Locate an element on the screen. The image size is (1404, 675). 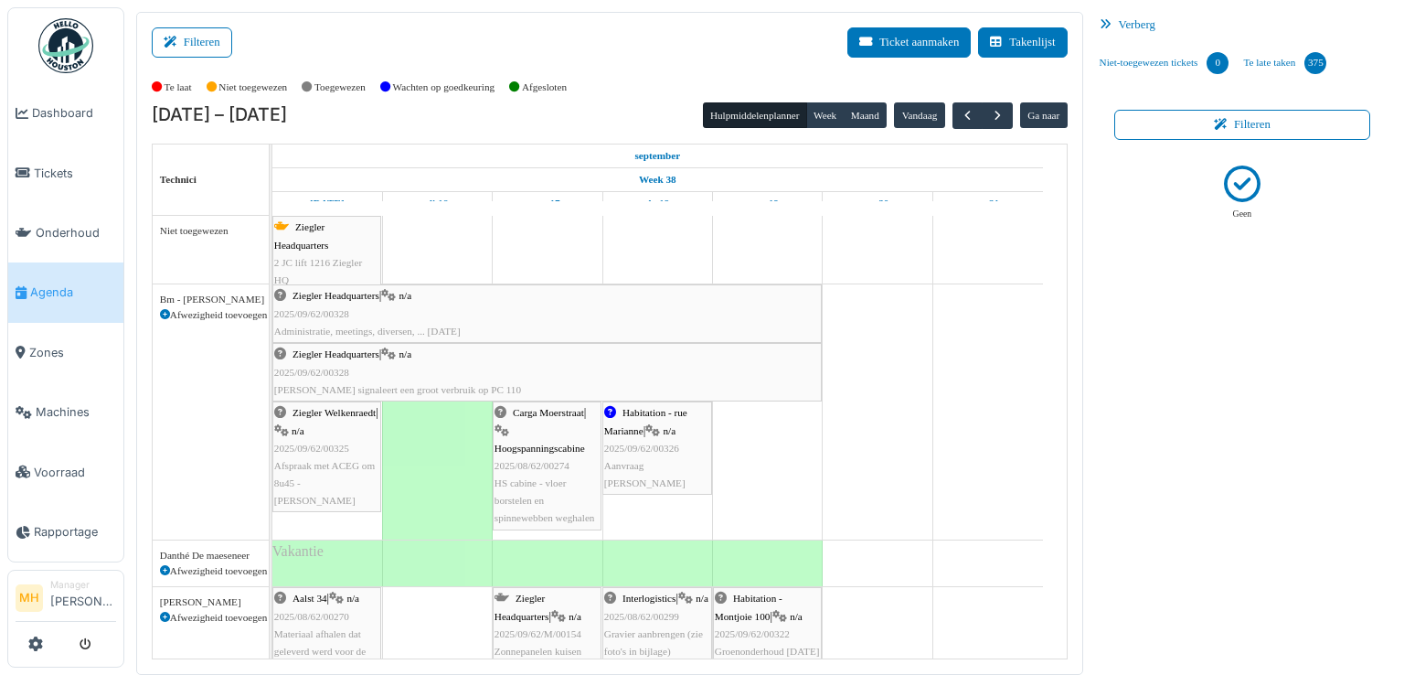
a: Machines is located at coordinates (66, 411).